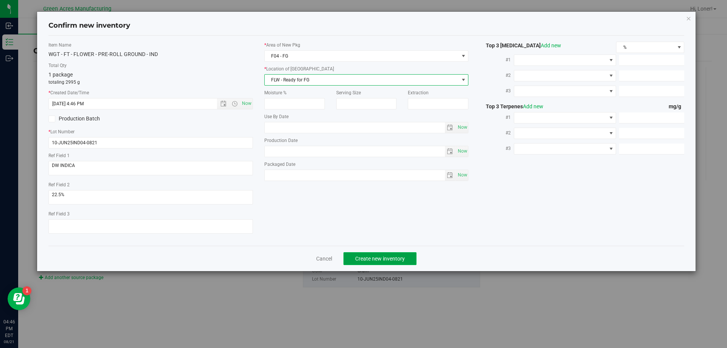 The width and height of the screenshot is (727, 348). What do you see at coordinates (366, 93) in the screenshot?
I see `label: Serving Size` at bounding box center [366, 93].